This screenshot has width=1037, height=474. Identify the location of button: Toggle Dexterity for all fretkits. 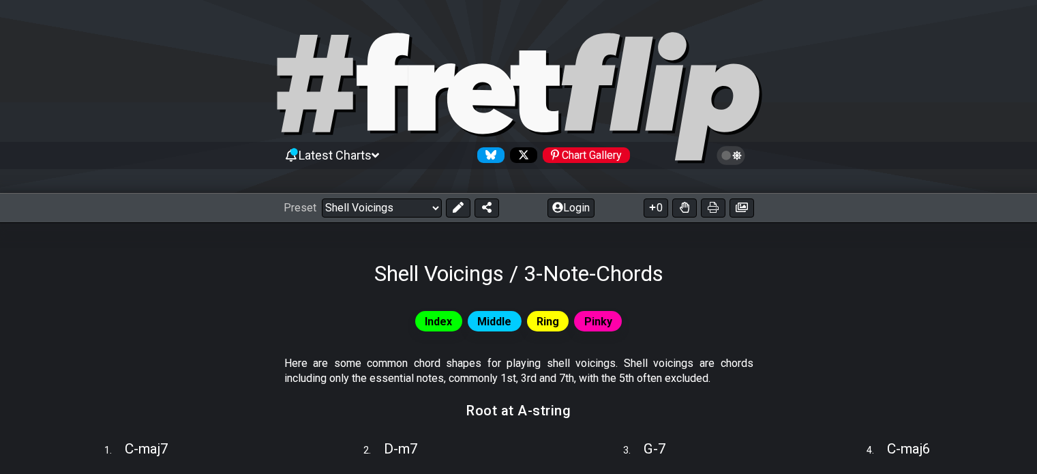
(685, 208).